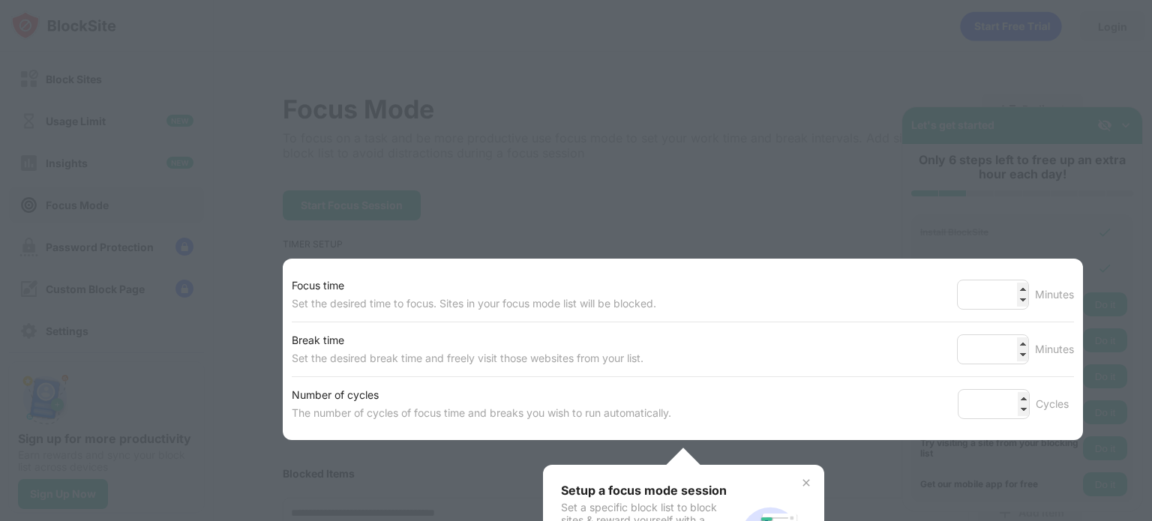  Describe the element at coordinates (474, 286) in the screenshot. I see `div: Focus time` at that location.